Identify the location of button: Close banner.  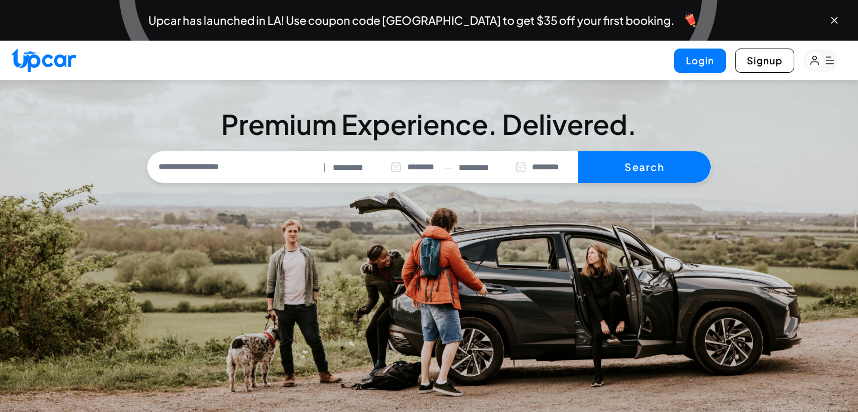
(834, 20).